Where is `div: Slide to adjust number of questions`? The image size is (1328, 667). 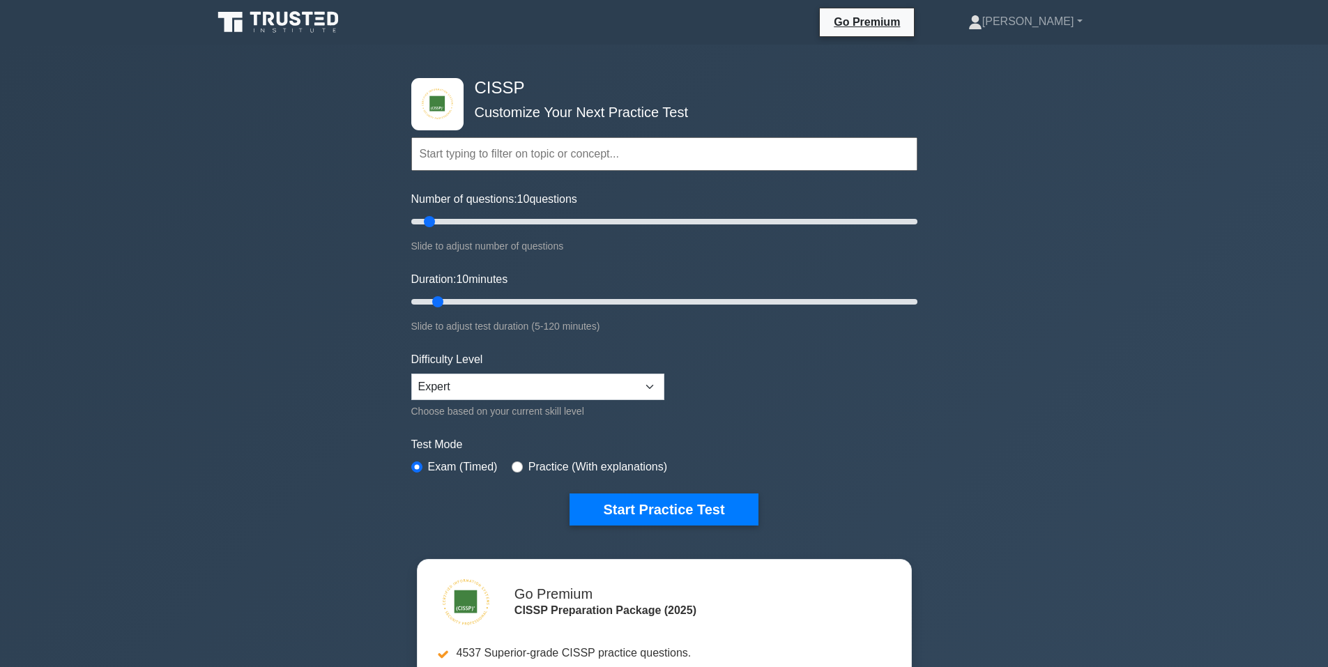 div: Slide to adjust number of questions is located at coordinates (664, 246).